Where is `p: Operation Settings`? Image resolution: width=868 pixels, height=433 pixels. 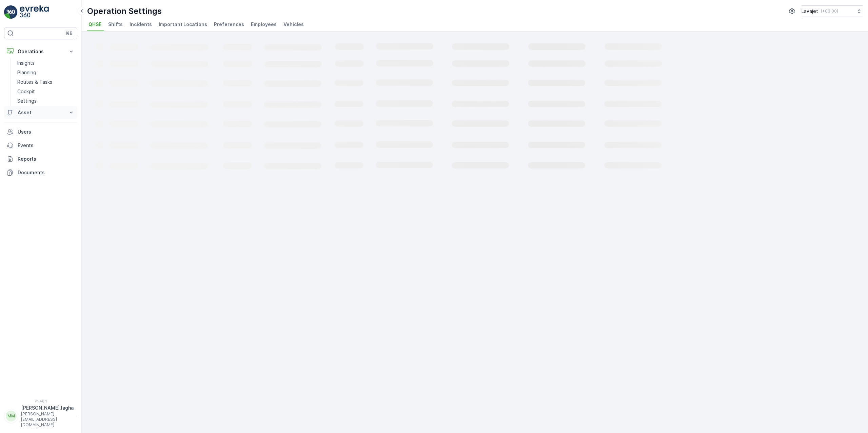
p: Operation Settings is located at coordinates (124, 11).